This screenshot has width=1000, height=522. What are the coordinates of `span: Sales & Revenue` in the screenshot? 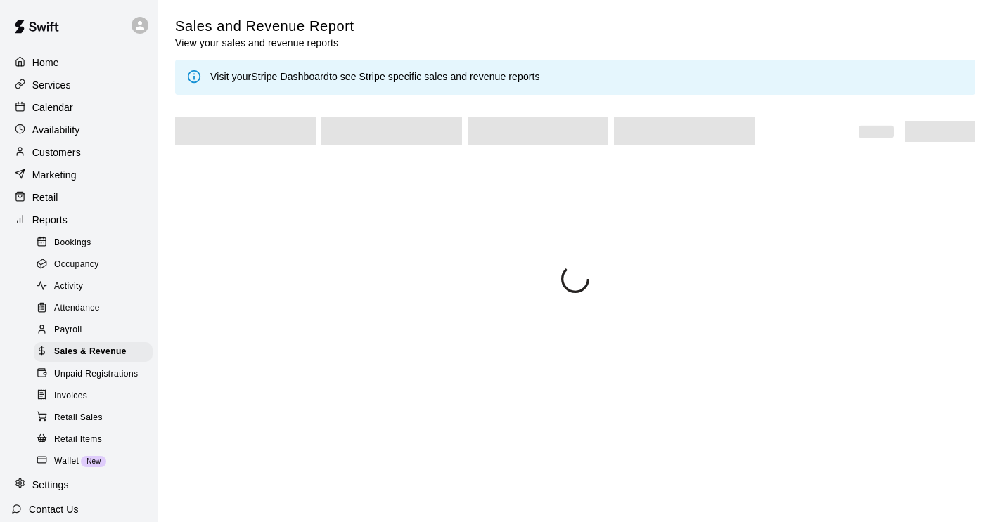 It's located at (90, 352).